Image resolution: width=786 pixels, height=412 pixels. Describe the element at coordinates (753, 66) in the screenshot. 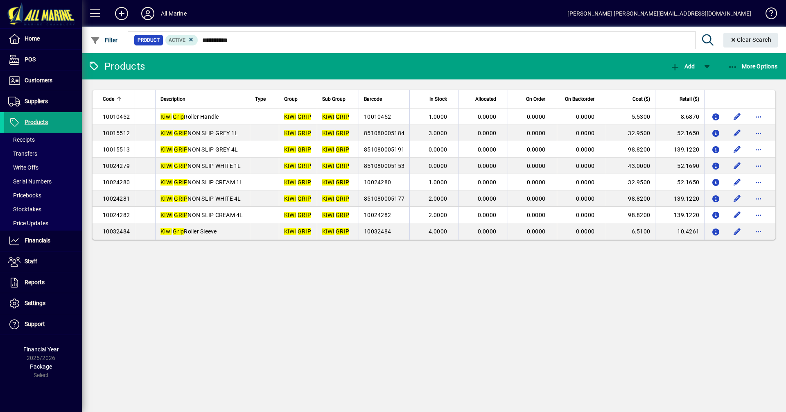

I see `span: More Options` at that location.